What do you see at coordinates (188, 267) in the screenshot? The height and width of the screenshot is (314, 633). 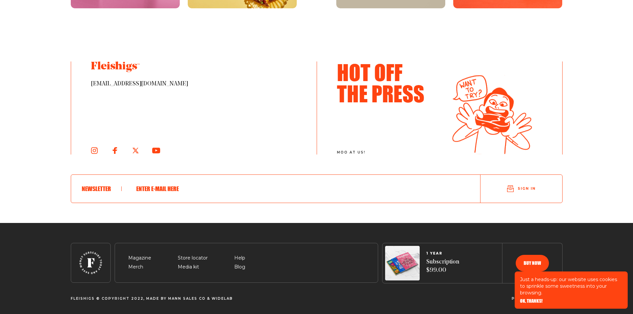 I see `a: Media kit` at bounding box center [188, 267].